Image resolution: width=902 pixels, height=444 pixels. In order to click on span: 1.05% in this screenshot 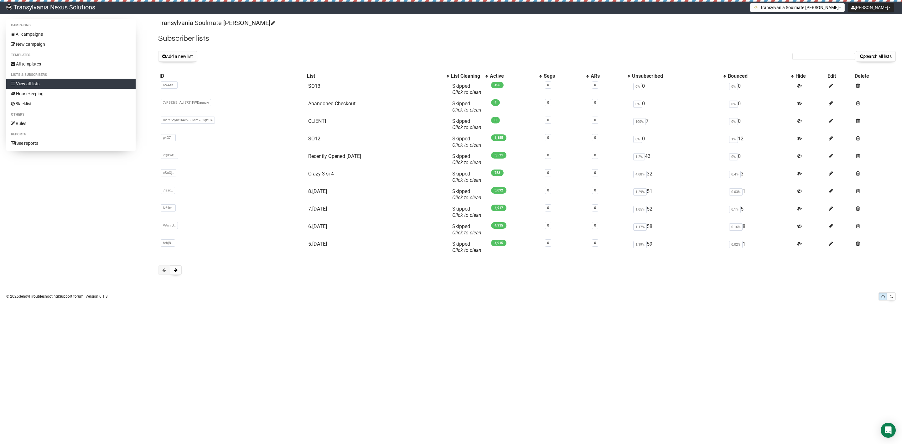, I will do `click(640, 209)`.